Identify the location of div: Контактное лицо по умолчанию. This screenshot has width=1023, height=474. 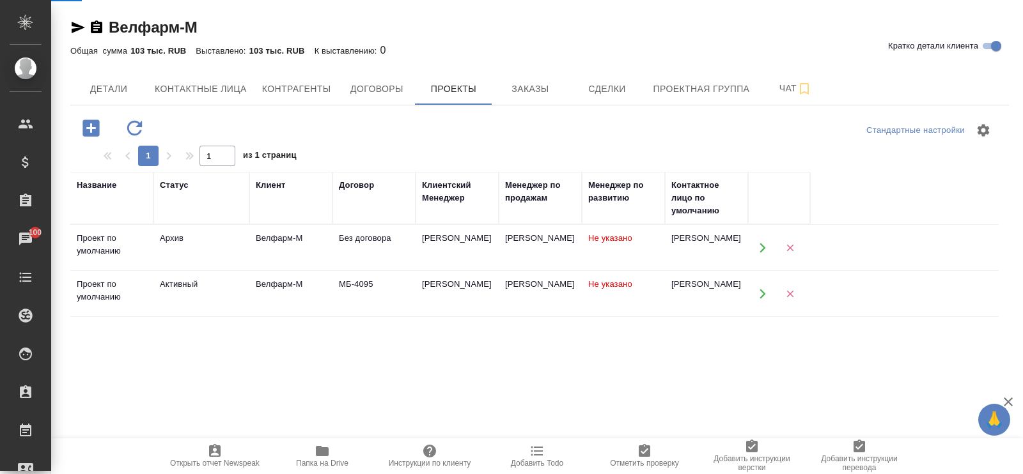
(707, 198).